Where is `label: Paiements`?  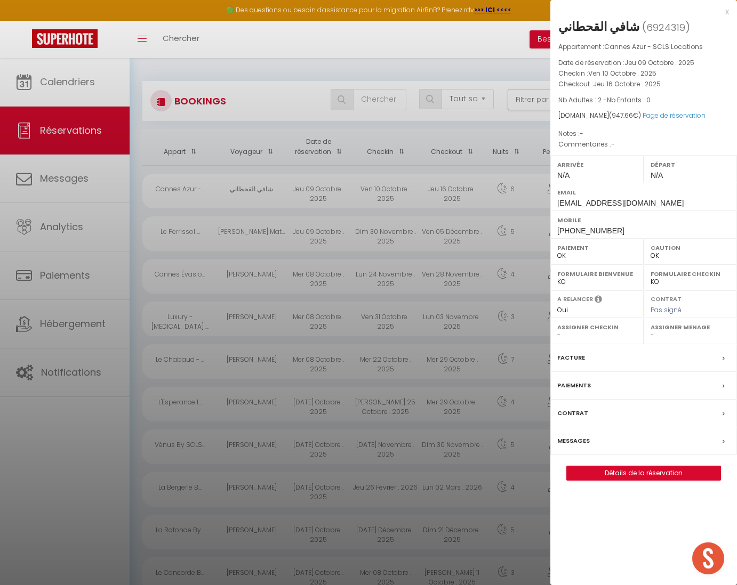
label: Paiements is located at coordinates (574, 386).